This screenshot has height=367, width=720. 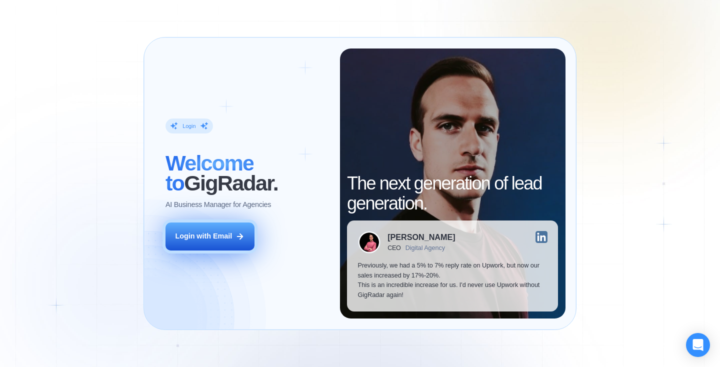 What do you see at coordinates (394, 248) in the screenshot?
I see `div: CEO` at bounding box center [394, 248].